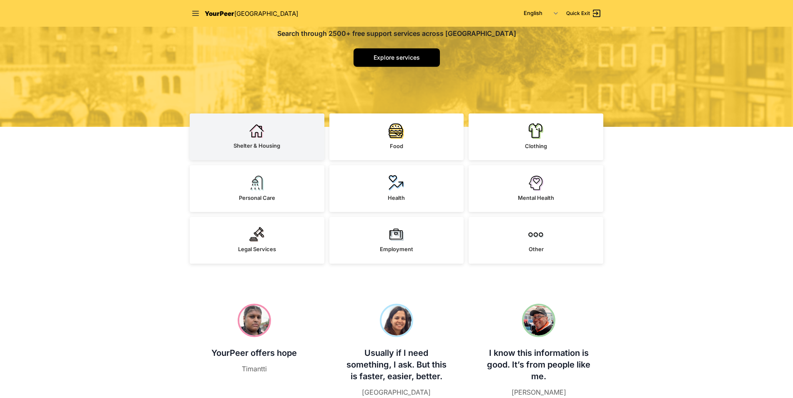  Describe the element at coordinates (396, 198) in the screenshot. I see `span: Health` at that location.